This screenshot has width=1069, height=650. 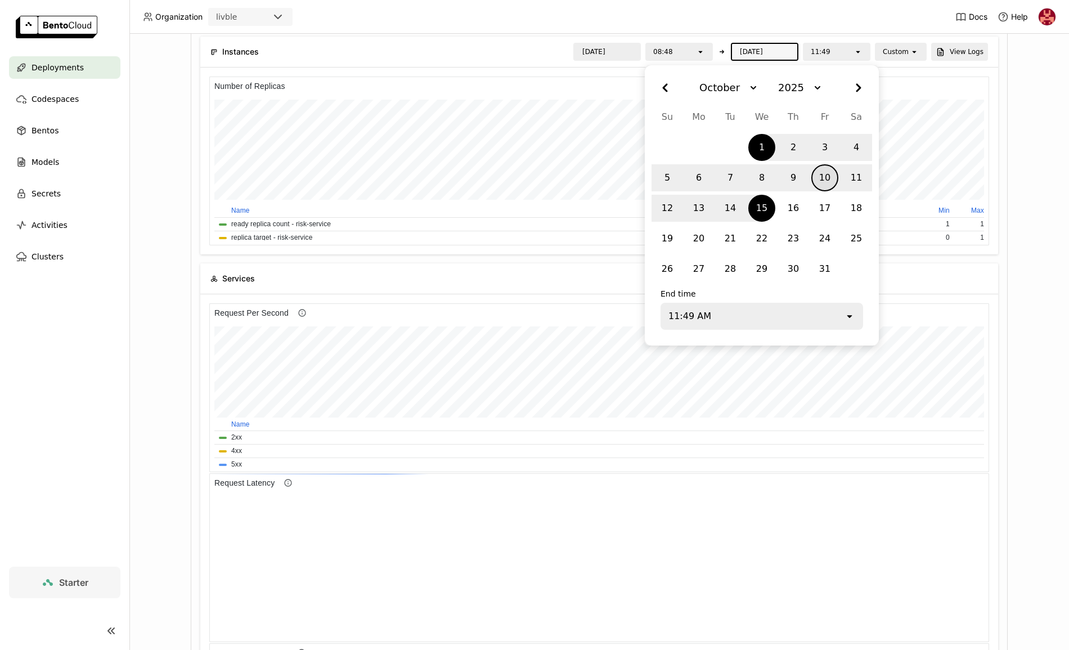 What do you see at coordinates (762, 269) in the screenshot?
I see `div: Choose Wednesday, October 29th 2025. It's available.` at bounding box center [762, 269].